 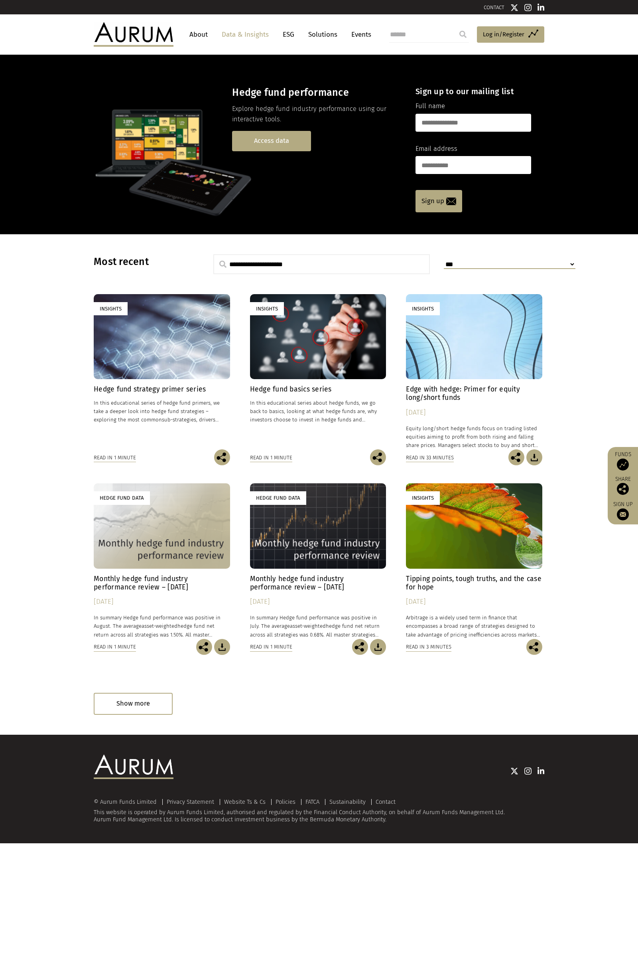 I want to click on p: Arbitrage is a widely used term in finance that encompasses a broad range of strategies designed ..., so click(x=474, y=626).